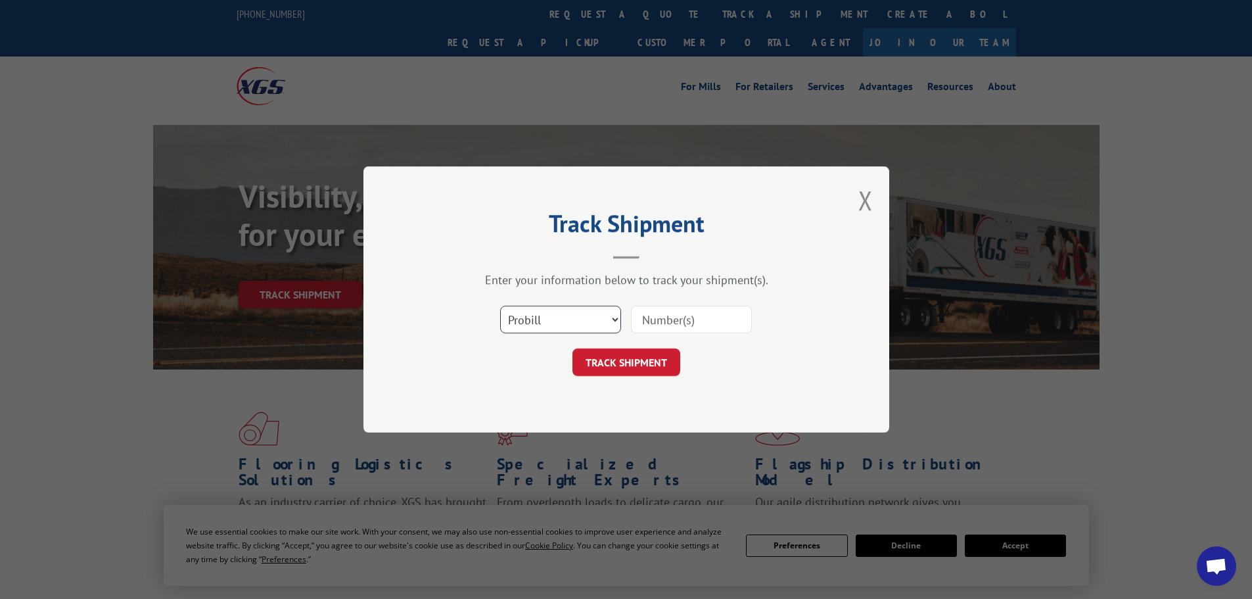 The height and width of the screenshot is (599, 1252). I want to click on div: Open chat, so click(1217, 566).